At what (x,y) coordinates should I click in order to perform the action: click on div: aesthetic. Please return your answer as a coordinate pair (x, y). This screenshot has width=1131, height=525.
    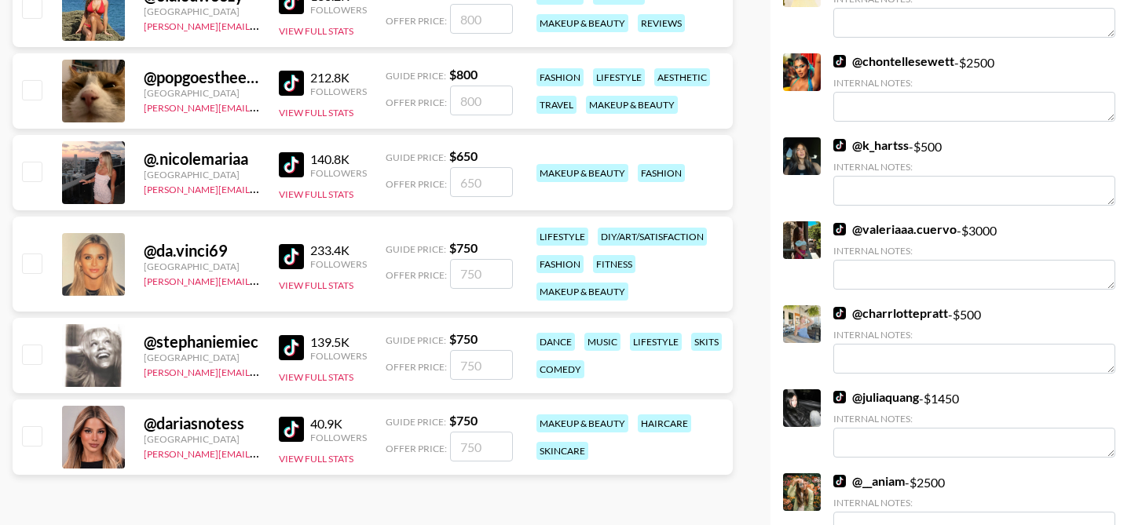
    Looking at the image, I should click on (682, 77).